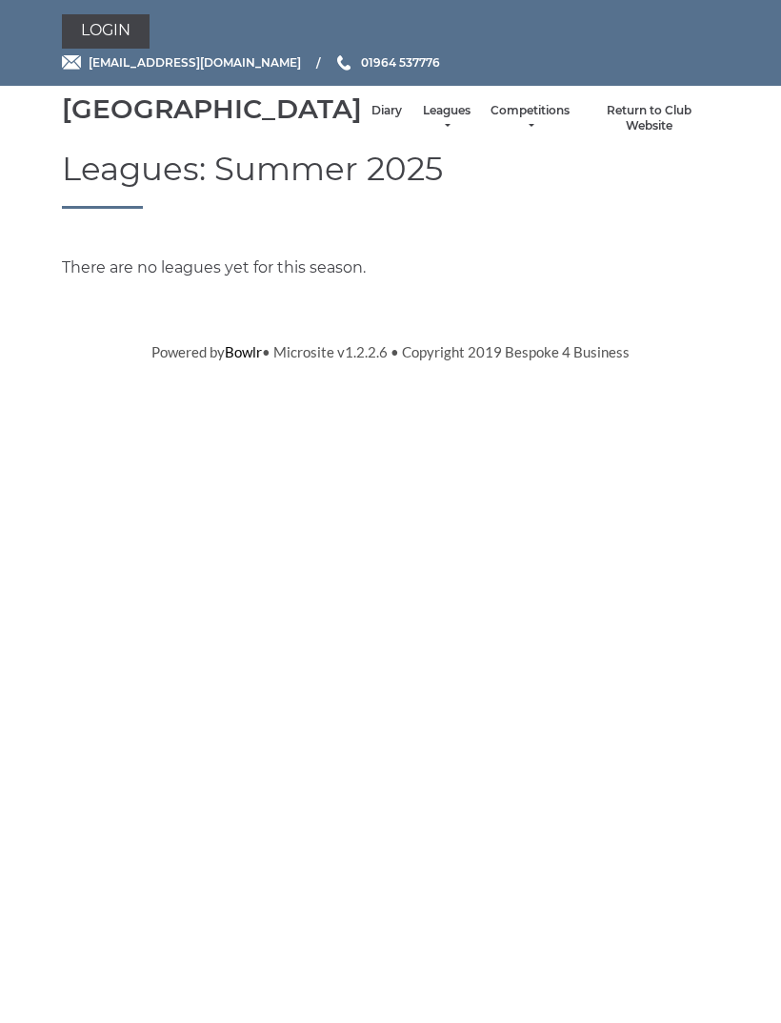 The width and height of the screenshot is (781, 1023). What do you see at coordinates (387, 111) in the screenshot?
I see `a: Diary` at bounding box center [387, 111].